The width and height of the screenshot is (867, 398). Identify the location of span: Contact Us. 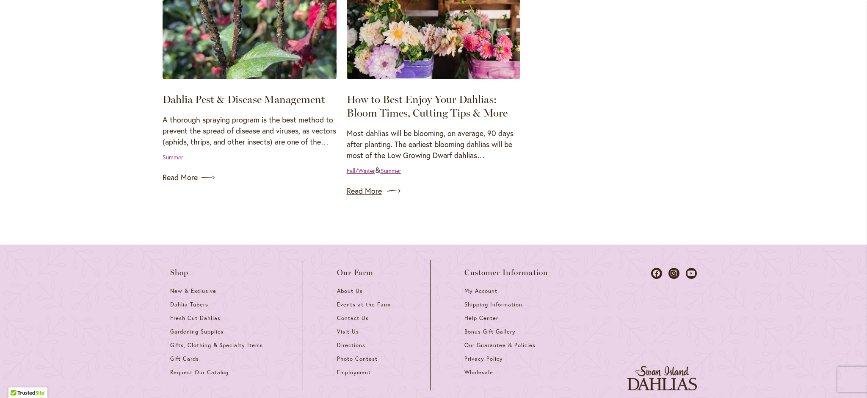
(353, 318).